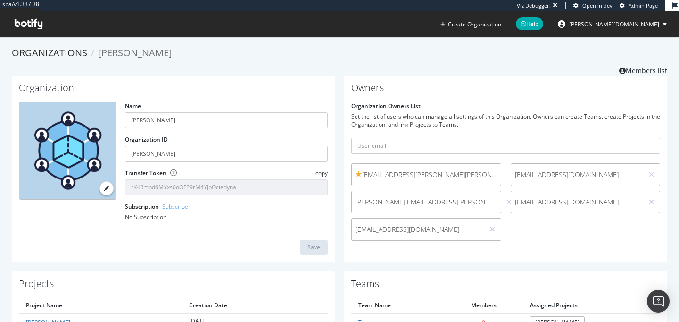  Describe the element at coordinates (593, 6) in the screenshot. I see `a: Open in dev` at that location.